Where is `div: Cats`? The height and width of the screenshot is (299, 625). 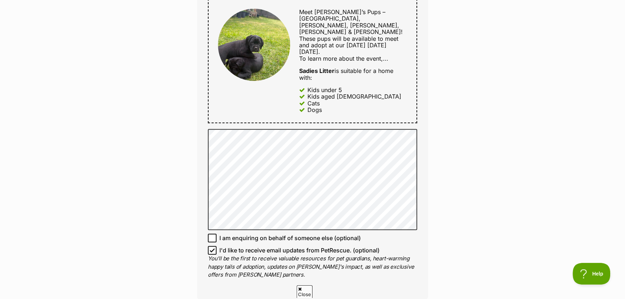
div: Cats is located at coordinates (313, 103).